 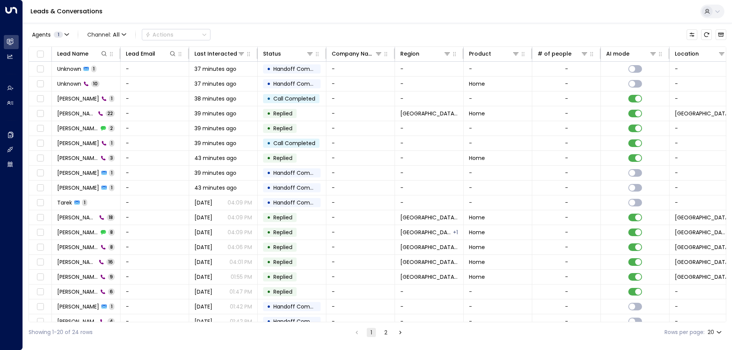 What do you see at coordinates (111, 217) in the screenshot?
I see `span: 18` at bounding box center [111, 217].